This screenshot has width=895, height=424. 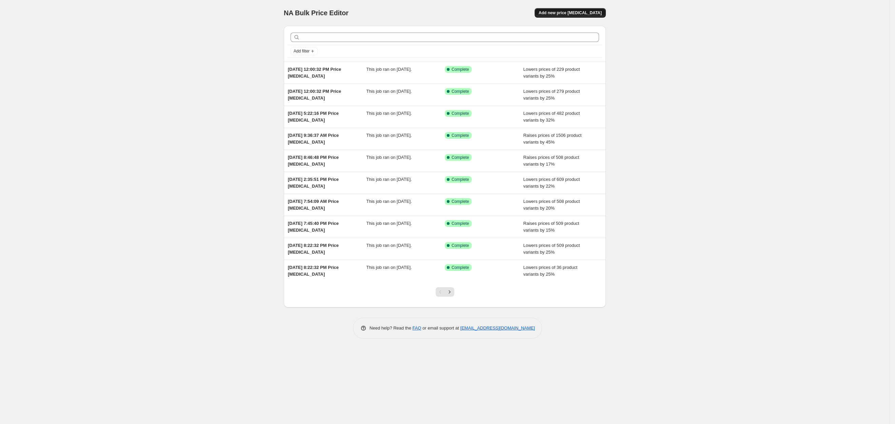 What do you see at coordinates (550, 271) in the screenshot?
I see `span: Lowers prices of 36 product variants by 25%` at bounding box center [550, 271].